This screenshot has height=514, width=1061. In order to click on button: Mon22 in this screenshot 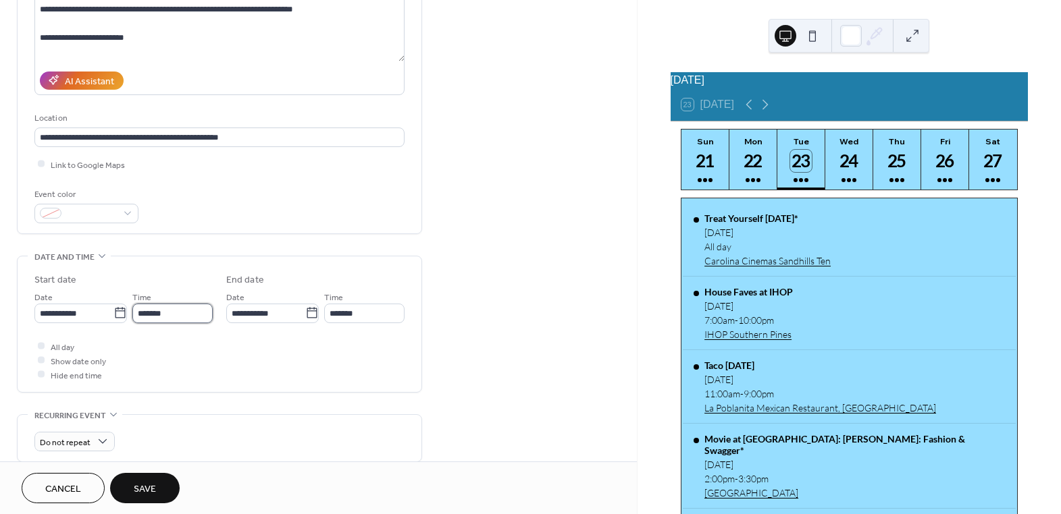, I will do `click(753, 159)`.